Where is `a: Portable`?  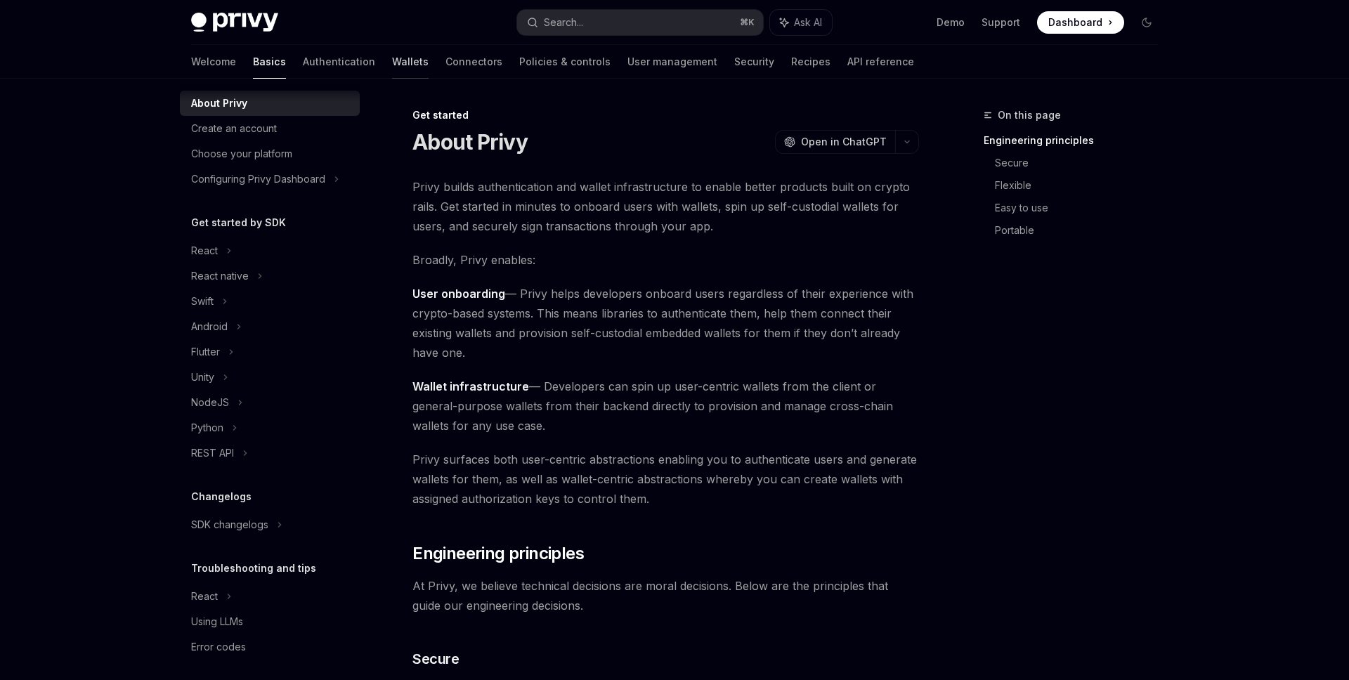 a: Portable is located at coordinates (1082, 230).